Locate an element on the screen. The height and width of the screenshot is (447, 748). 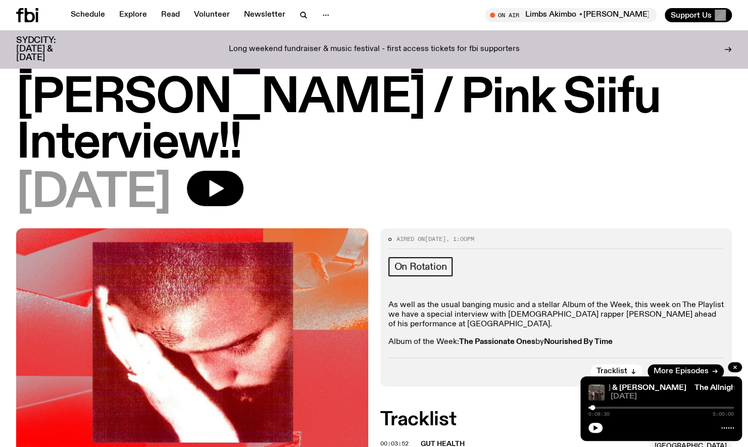
span: , 1:00pm is located at coordinates (460, 239).